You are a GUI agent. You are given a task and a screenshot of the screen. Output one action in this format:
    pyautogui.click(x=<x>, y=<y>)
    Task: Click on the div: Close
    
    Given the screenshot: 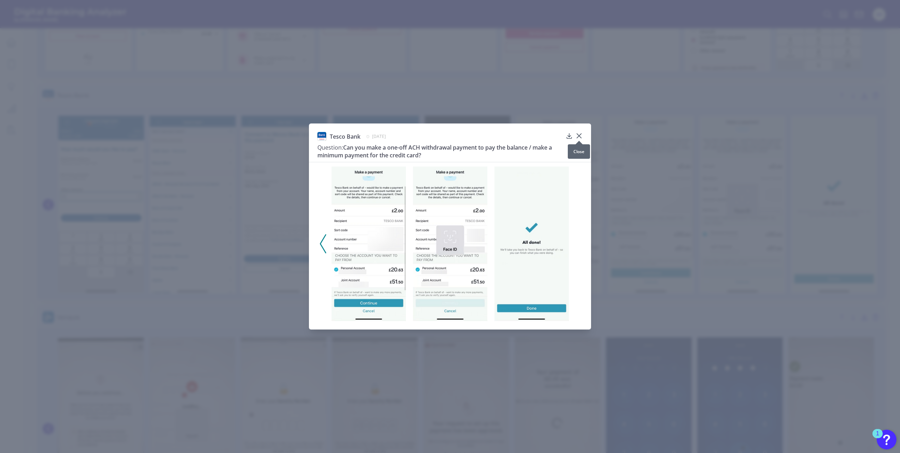 What is the action you would take?
    pyautogui.click(x=579, y=151)
    